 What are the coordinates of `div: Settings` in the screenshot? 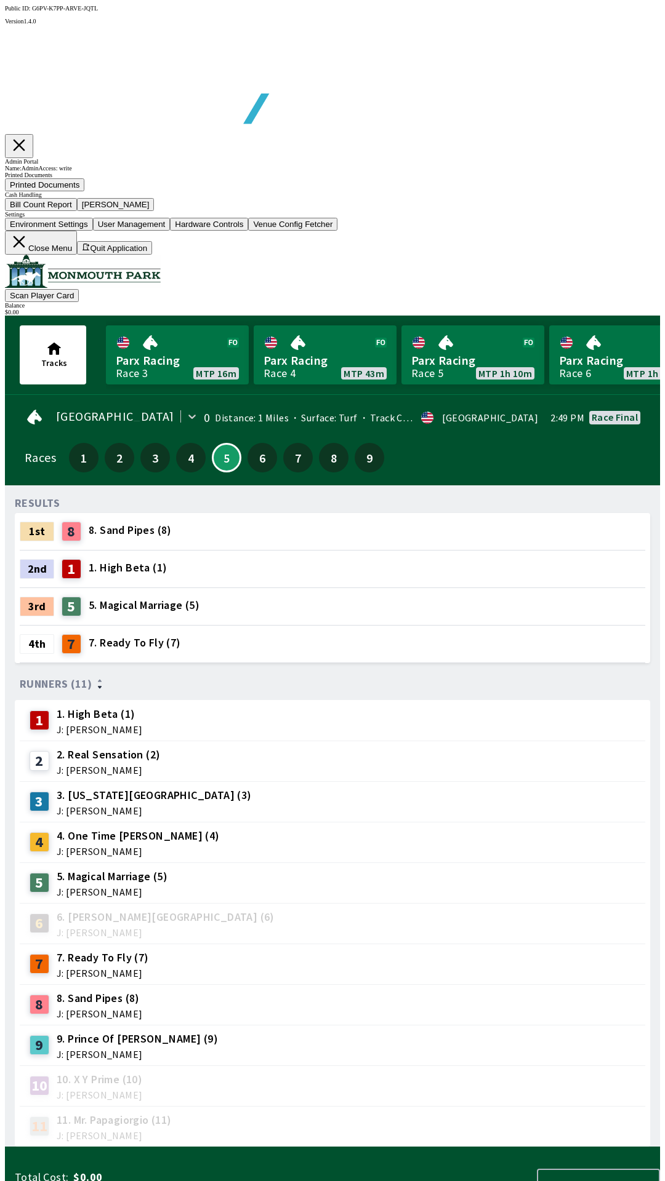 It's located at (332, 214).